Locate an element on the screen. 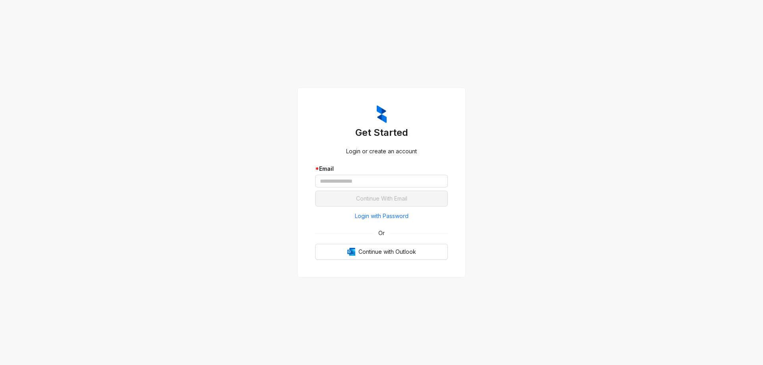 Image resolution: width=763 pixels, height=365 pixels. button: Login with Password is located at coordinates (381, 216).